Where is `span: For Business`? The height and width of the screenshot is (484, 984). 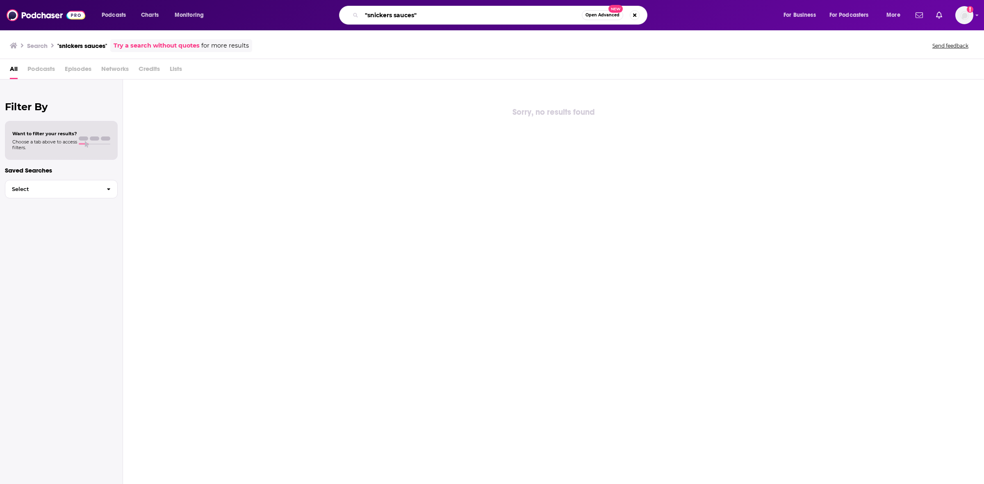 span: For Business is located at coordinates (799, 15).